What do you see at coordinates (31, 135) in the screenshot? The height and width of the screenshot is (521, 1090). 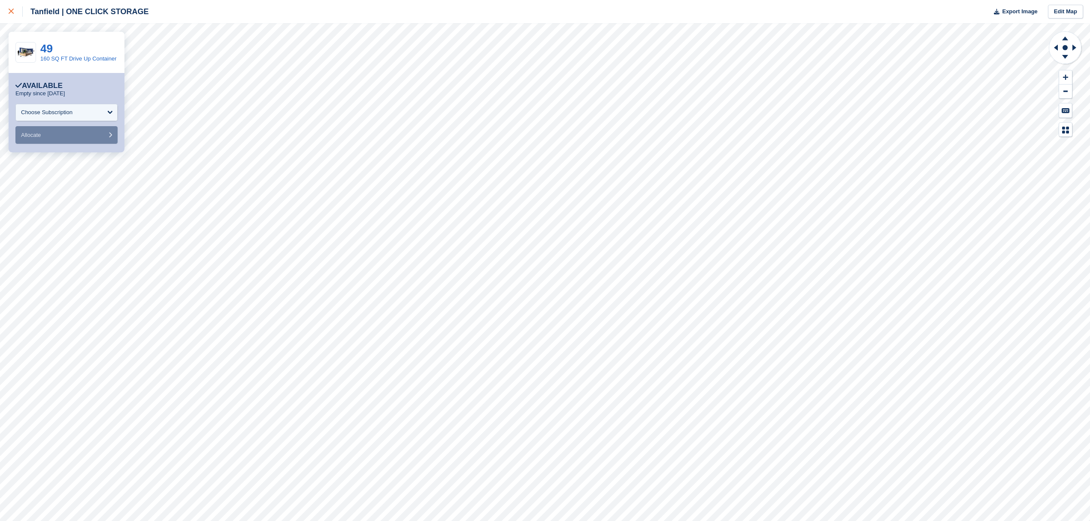 I see `span: Allocate` at bounding box center [31, 135].